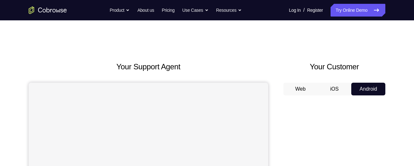 The width and height of the screenshot is (414, 166). I want to click on h2: Your Customer, so click(335, 67).